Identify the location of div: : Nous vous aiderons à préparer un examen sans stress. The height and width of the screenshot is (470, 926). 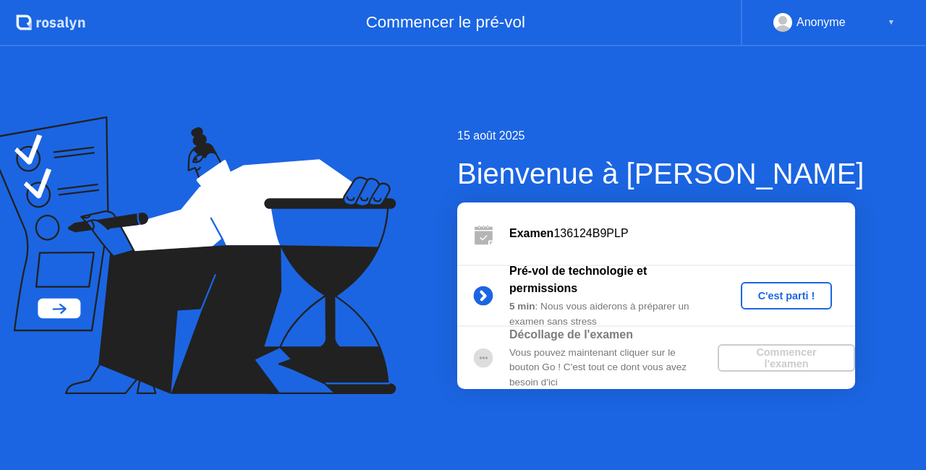
(613, 314).